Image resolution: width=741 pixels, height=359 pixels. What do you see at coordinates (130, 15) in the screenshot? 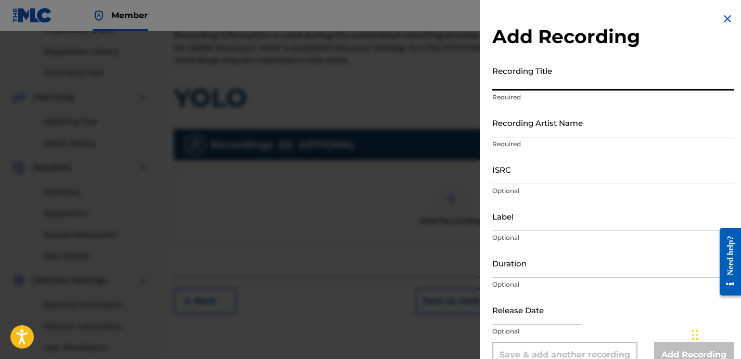
I see `span: Member` at bounding box center [130, 15].